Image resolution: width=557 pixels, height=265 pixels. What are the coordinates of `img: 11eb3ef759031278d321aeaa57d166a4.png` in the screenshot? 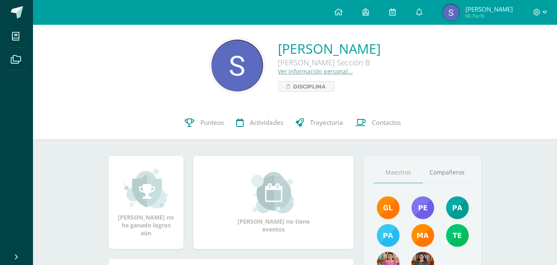 It's located at (237, 65).